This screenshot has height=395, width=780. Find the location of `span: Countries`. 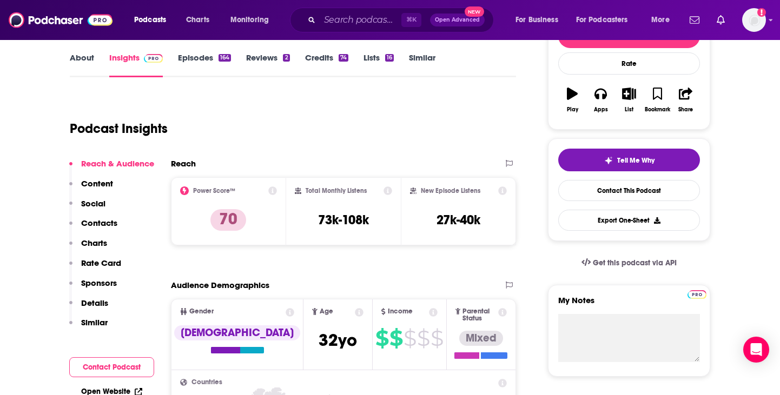

span: Countries is located at coordinates (207, 382).